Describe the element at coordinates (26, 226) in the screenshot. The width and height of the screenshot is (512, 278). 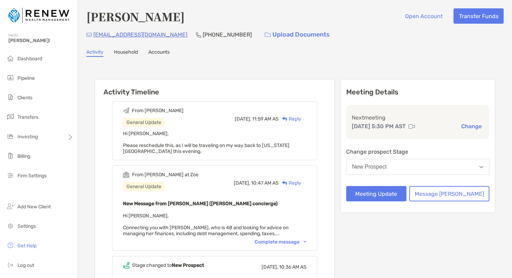
I see `span: Settings` at that location.